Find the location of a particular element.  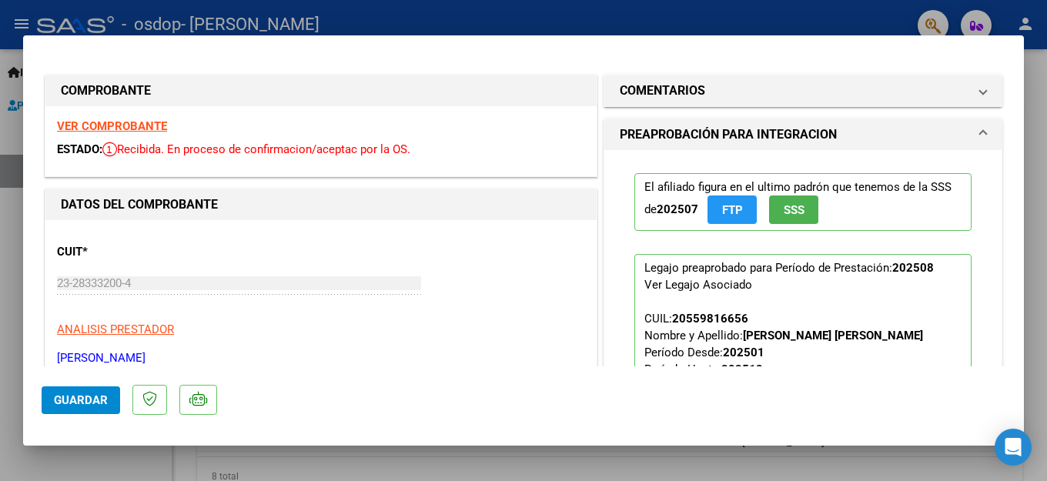

span: ESTADO: is located at coordinates (79, 149).